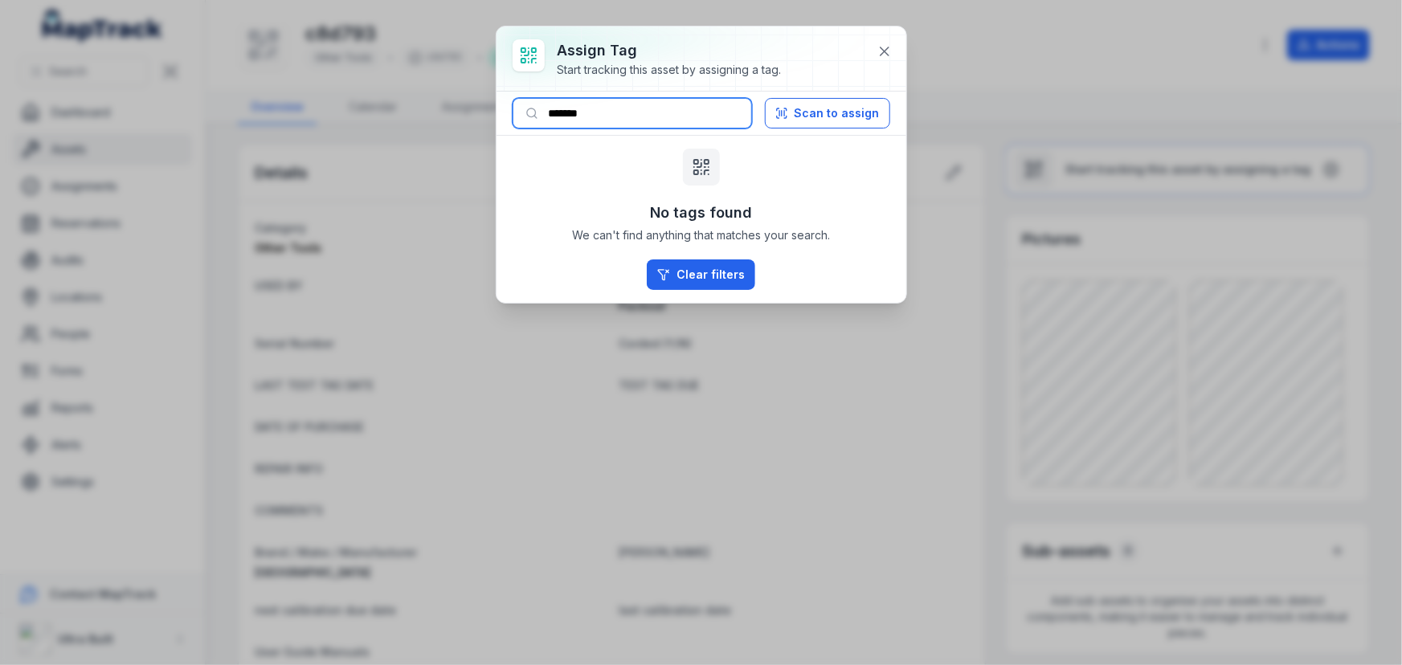  Describe the element at coordinates (701, 275) in the screenshot. I see `button: Clear filters` at that location.